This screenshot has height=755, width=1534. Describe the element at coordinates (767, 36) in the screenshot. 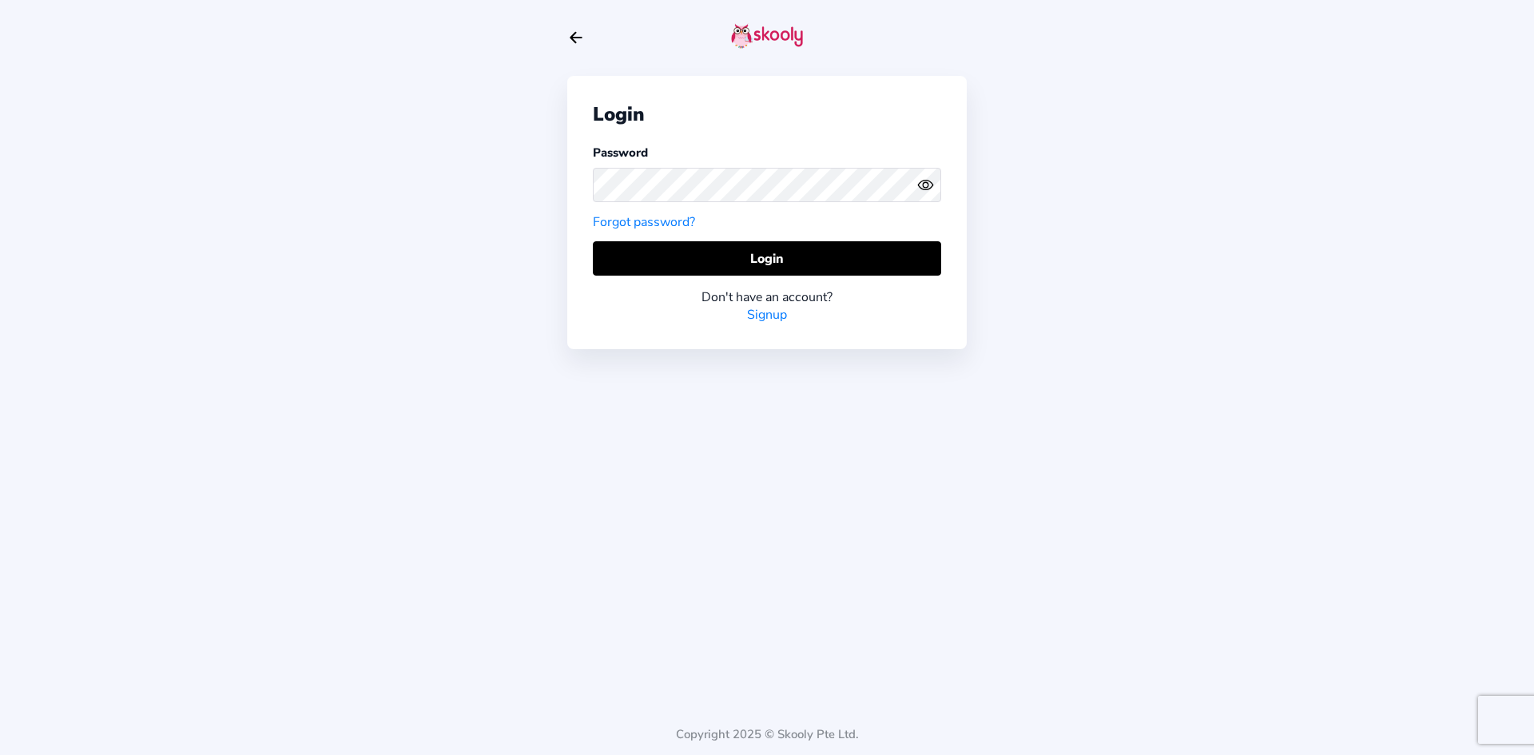

I see `img: skooly-logo.png` at that location.